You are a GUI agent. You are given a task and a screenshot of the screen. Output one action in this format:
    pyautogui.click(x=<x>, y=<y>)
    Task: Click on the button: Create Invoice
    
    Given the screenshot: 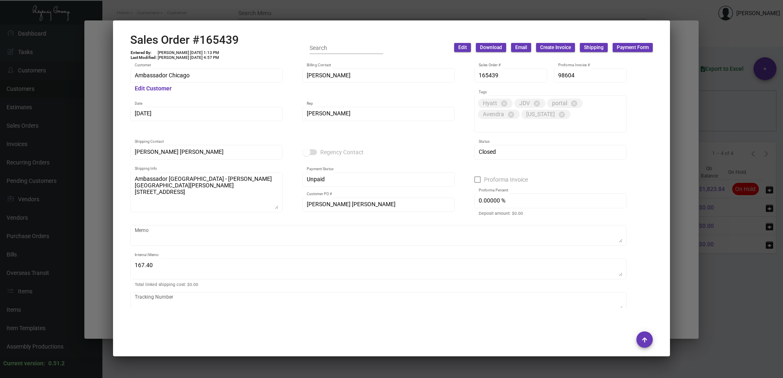 What is the action you would take?
    pyautogui.click(x=555, y=48)
    